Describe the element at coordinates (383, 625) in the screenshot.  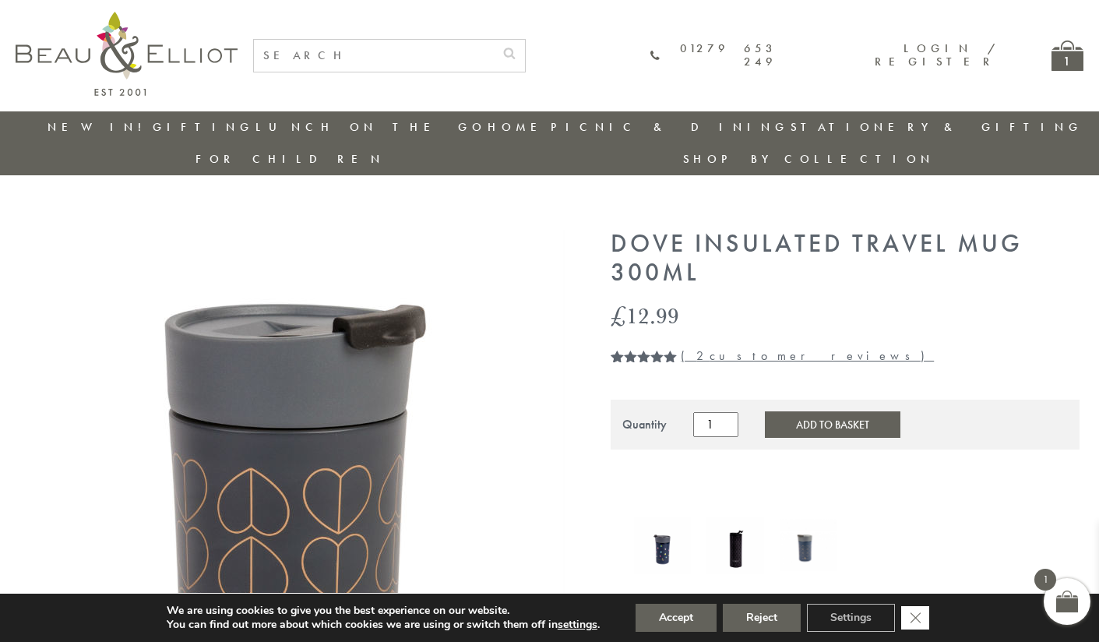
I see `p: You can find out more about which cookies we are using or switch them off in .` at that location.